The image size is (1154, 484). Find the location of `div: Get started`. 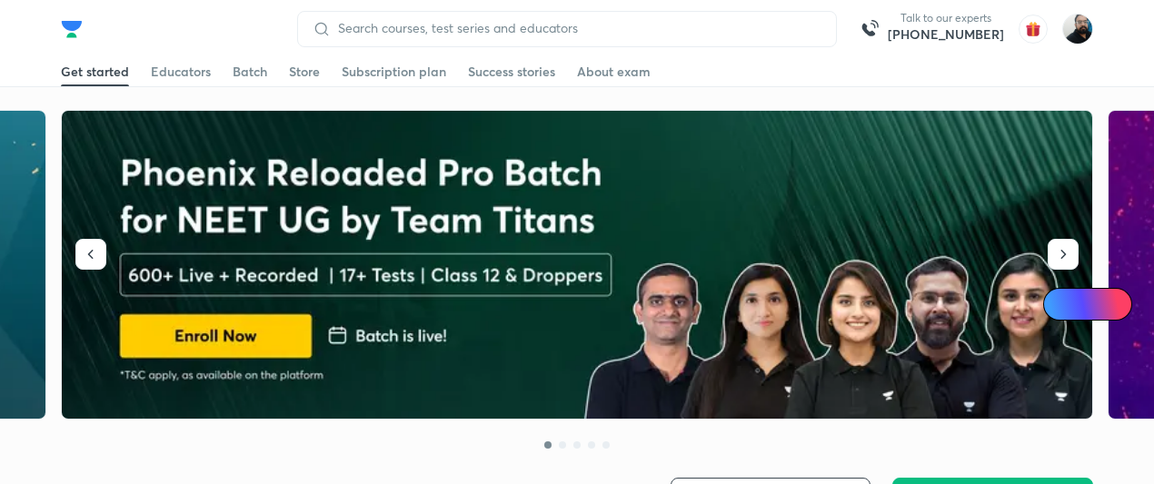

div: Get started is located at coordinates (95, 72).